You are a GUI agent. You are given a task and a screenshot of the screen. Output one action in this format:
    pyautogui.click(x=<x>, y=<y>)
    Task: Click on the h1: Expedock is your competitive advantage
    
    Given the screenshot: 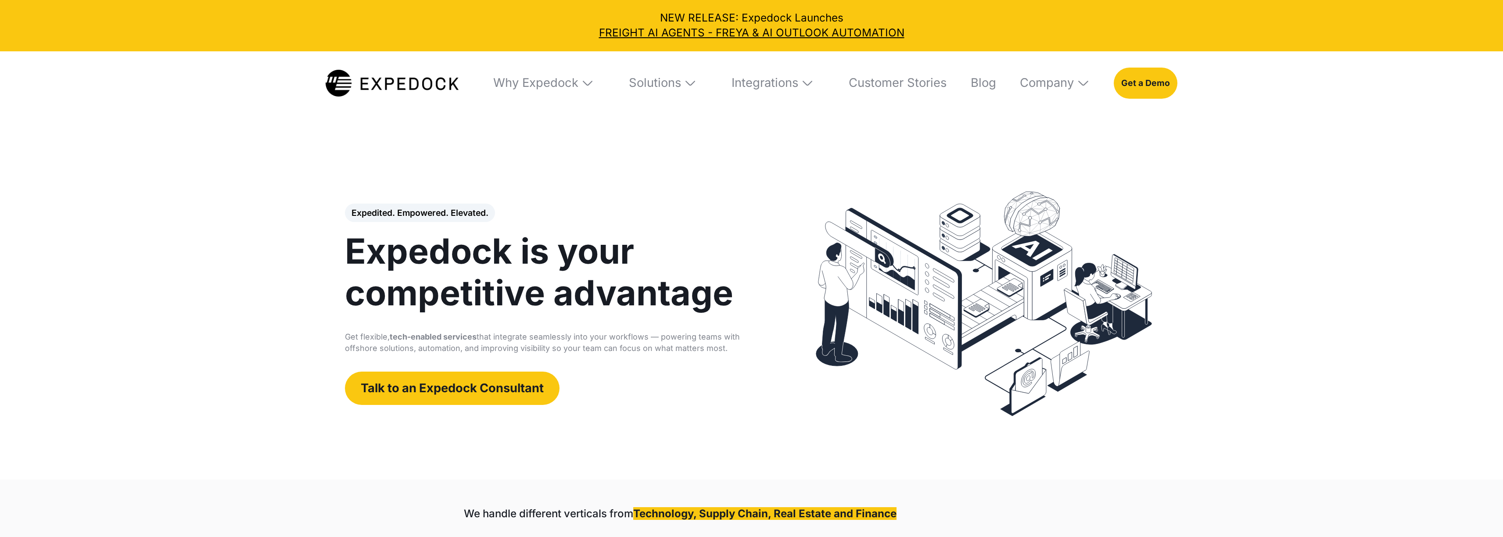 What is the action you would take?
    pyautogui.click(x=556, y=272)
    